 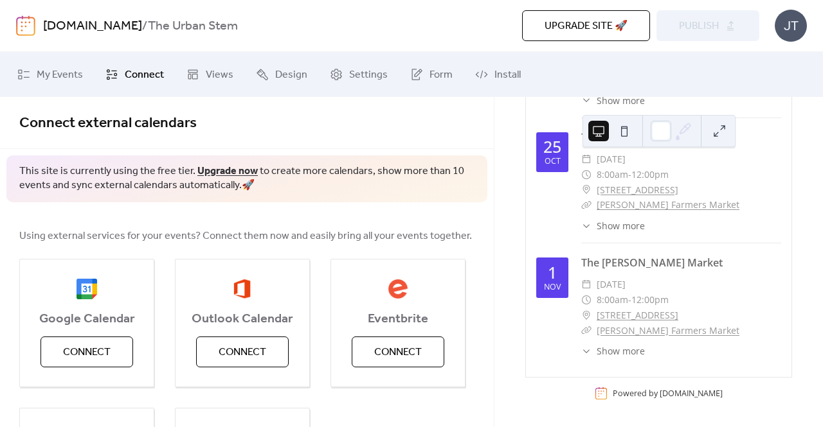 I want to click on a: Design, so click(x=282, y=75).